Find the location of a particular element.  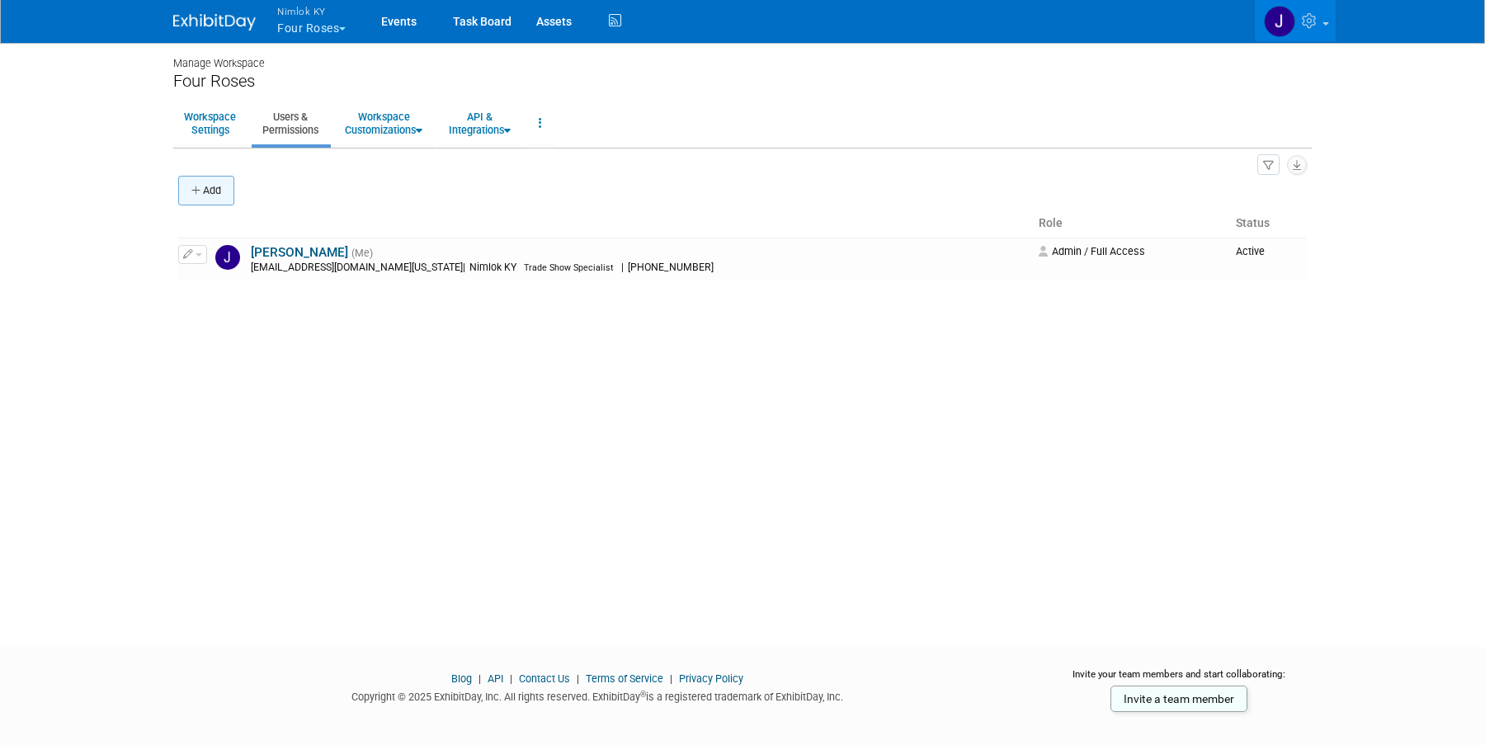

div: Four Roses is located at coordinates (742, 81).